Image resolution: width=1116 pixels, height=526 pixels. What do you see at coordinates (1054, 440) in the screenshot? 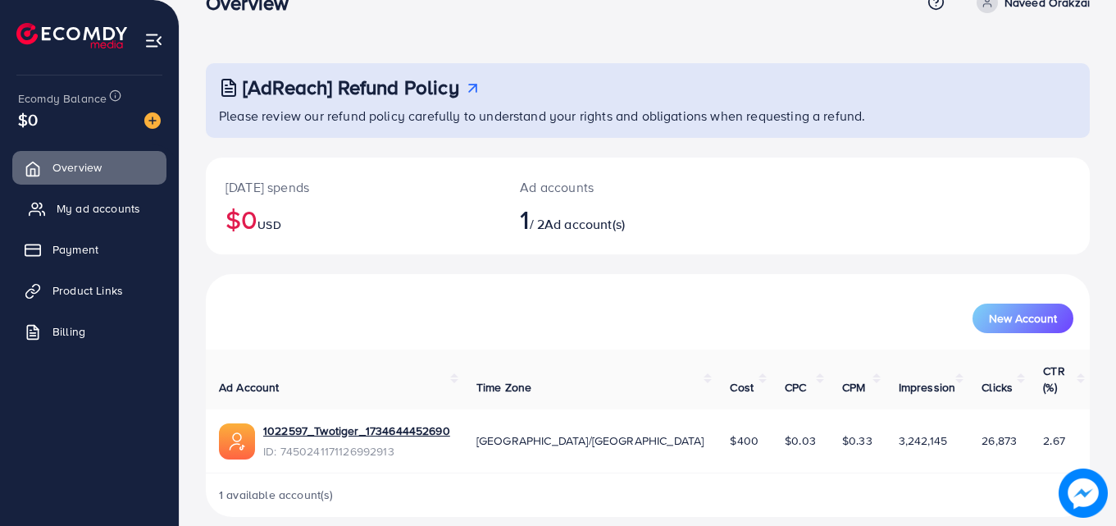
I see `span: 2.67` at bounding box center [1054, 440].